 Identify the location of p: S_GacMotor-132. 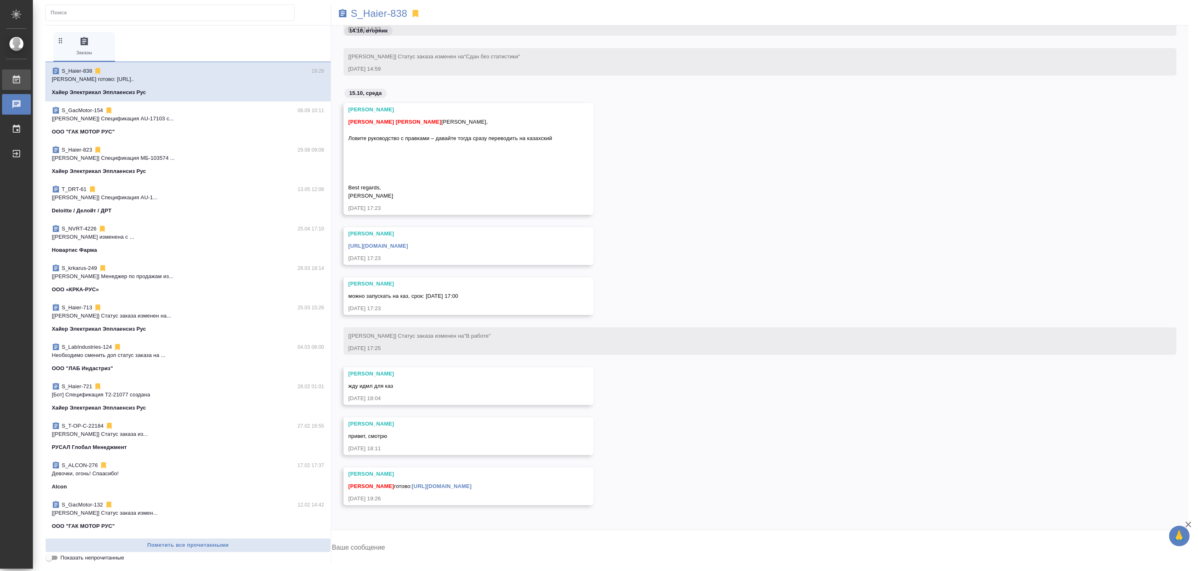
(82, 505).